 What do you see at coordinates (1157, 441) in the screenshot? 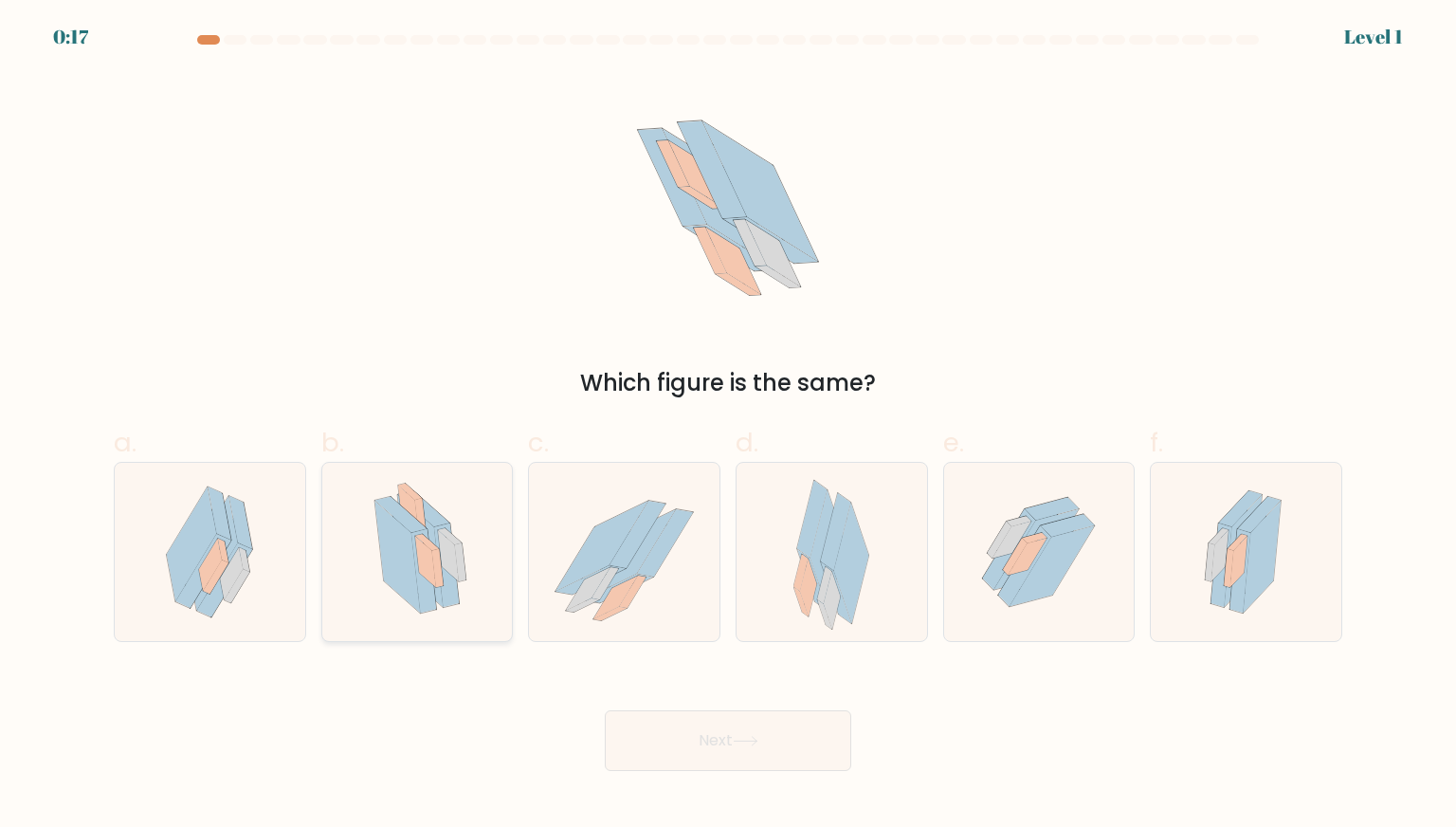
I see `span: f.` at bounding box center [1157, 441].